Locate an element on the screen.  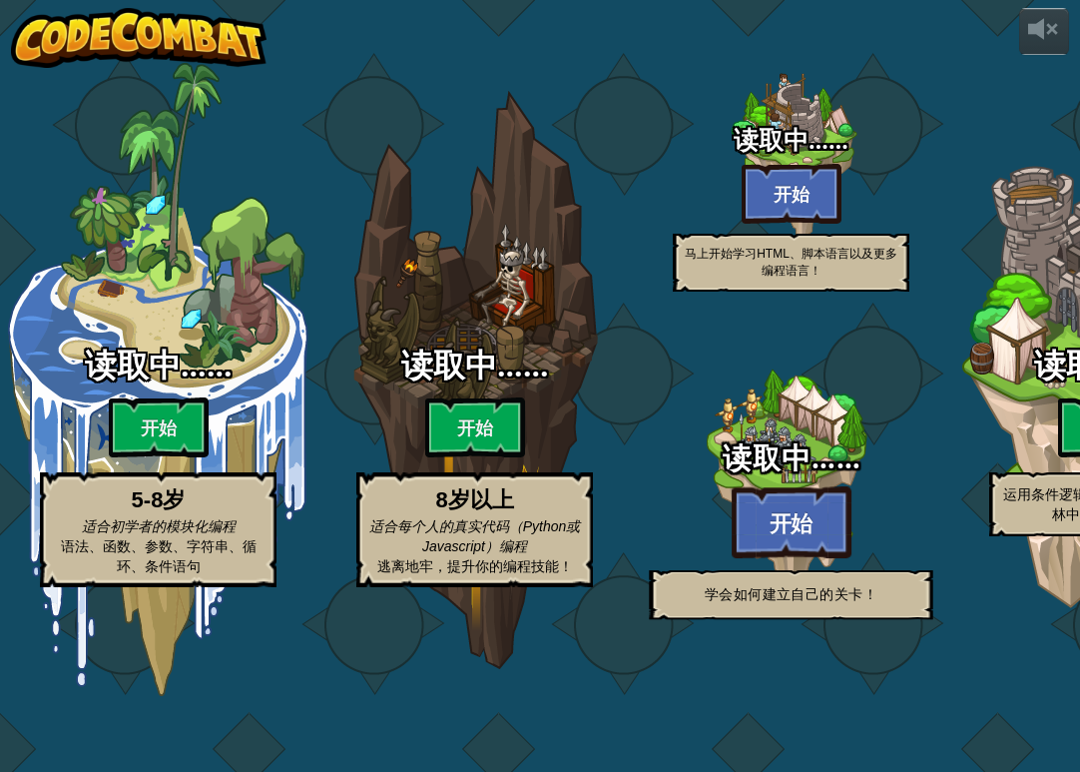
span: 适合初学者的模块化编程 is located at coordinates (159, 526).